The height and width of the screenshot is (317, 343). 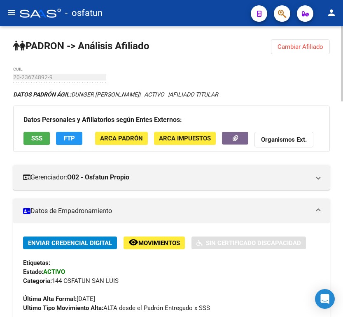 What do you see at coordinates (121, 138) in the screenshot?
I see `button: ARCA Padrón` at bounding box center [121, 138].